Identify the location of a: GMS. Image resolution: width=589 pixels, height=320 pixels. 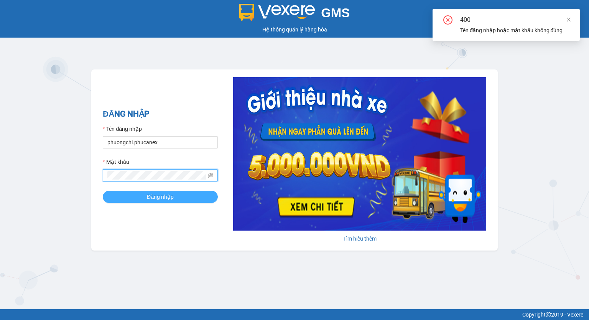
(294, 15).